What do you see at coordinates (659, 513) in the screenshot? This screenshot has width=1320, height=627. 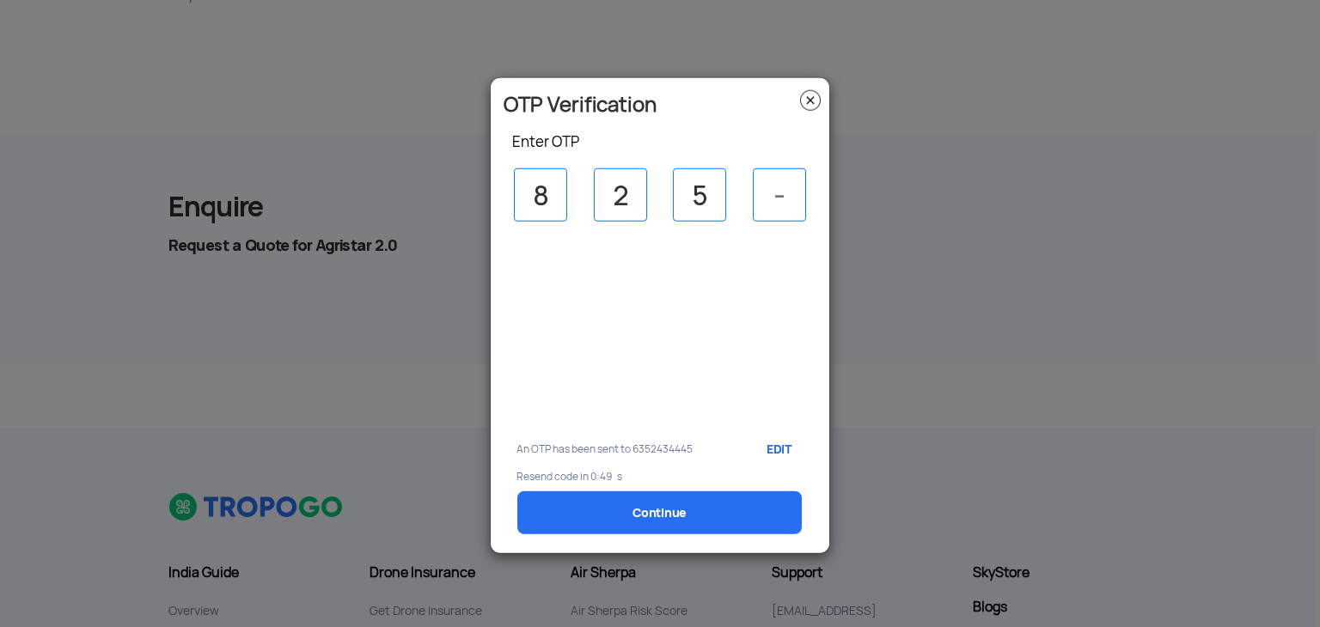 I see `a: Continue` at bounding box center [659, 513].